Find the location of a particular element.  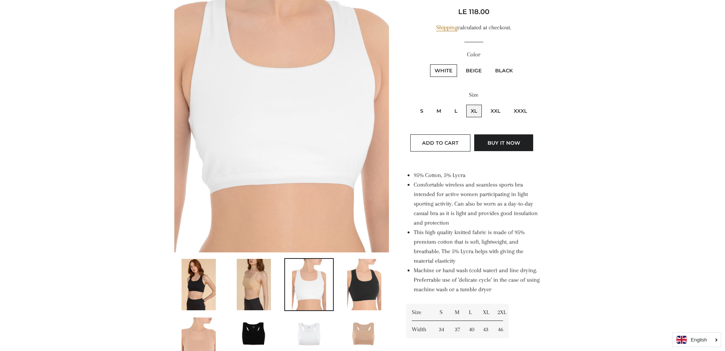

td: 46 is located at coordinates (500, 329).